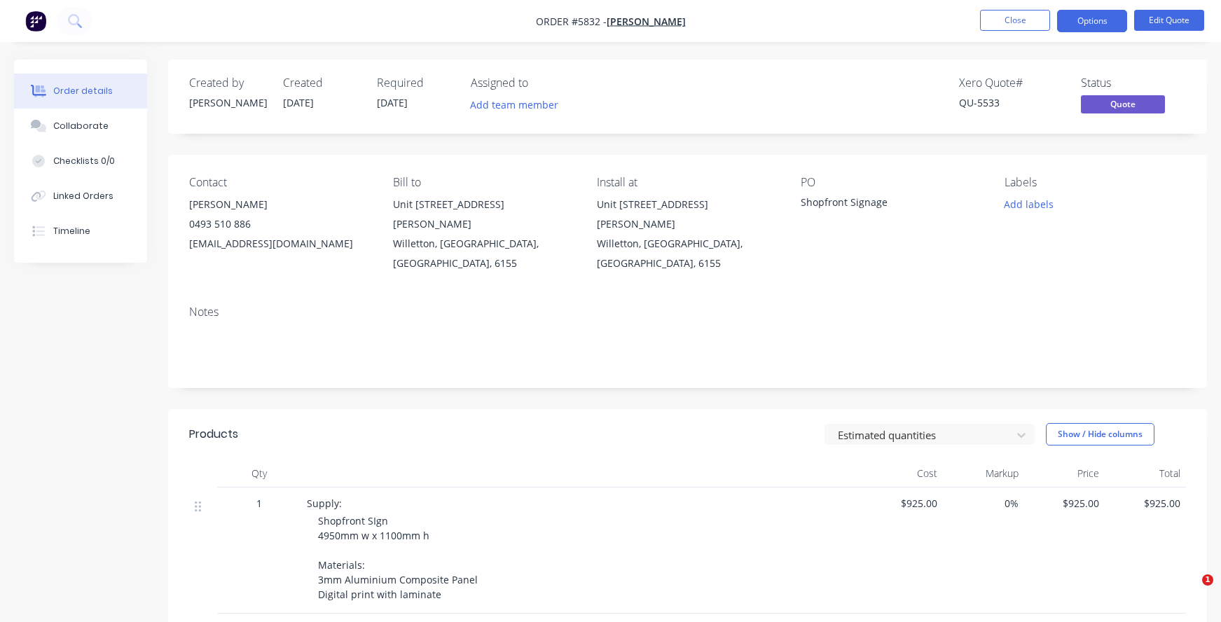  What do you see at coordinates (71, 231) in the screenshot?
I see `div: Timeline` at bounding box center [71, 231].